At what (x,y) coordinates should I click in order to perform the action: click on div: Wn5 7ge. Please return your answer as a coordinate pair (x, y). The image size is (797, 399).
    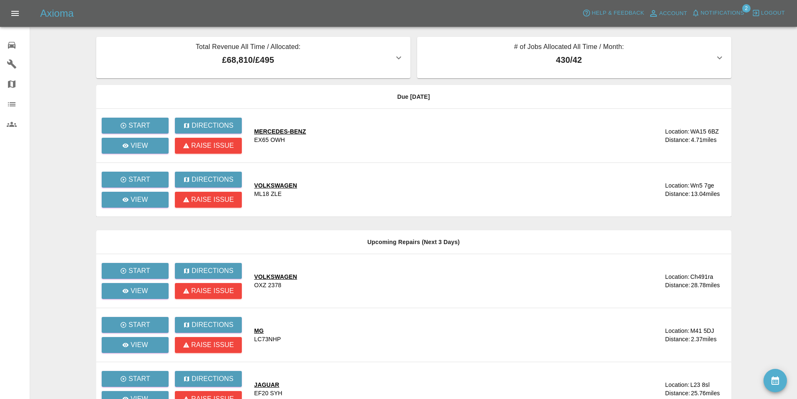
    Looking at the image, I should click on (702, 185).